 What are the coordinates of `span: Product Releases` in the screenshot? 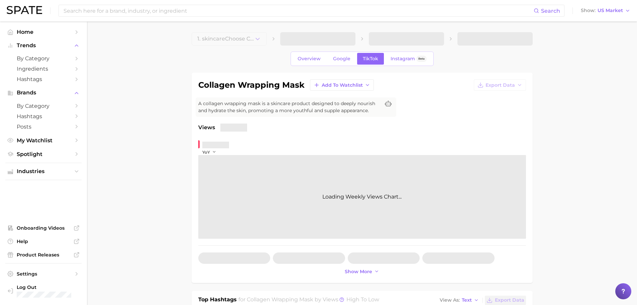 It's located at (43, 254).